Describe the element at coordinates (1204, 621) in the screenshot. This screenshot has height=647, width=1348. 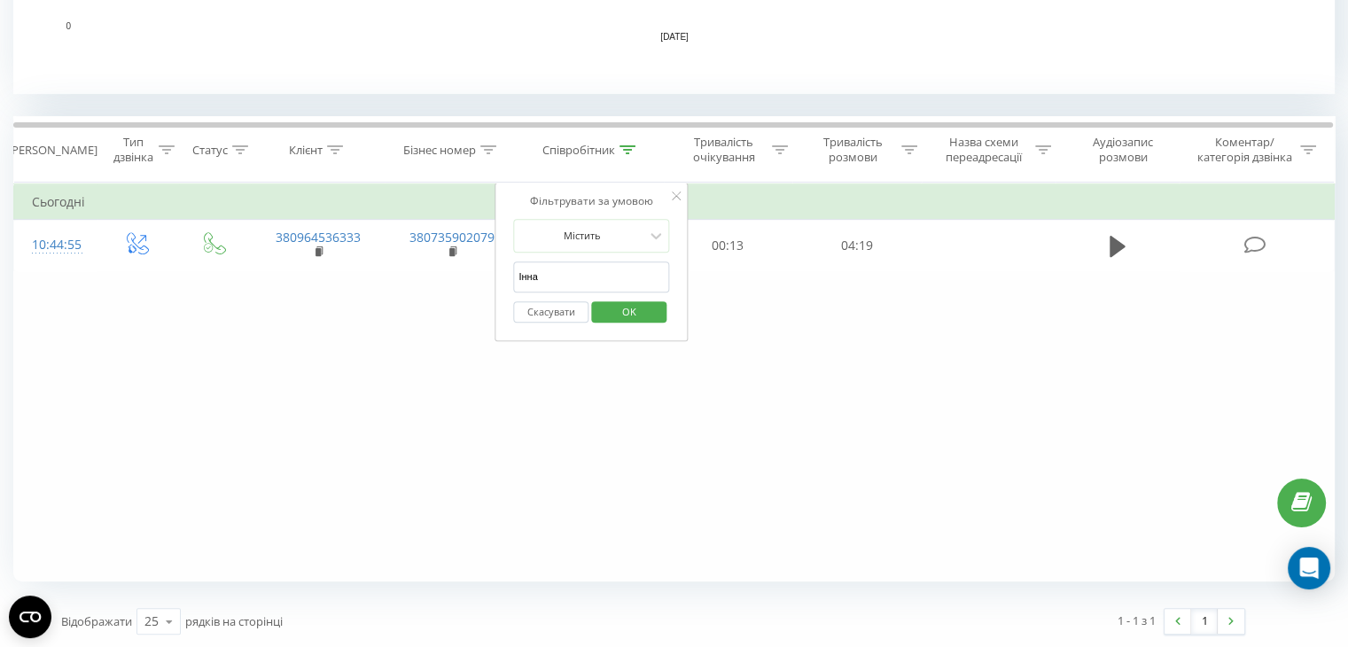
I see `a: 1` at that location.